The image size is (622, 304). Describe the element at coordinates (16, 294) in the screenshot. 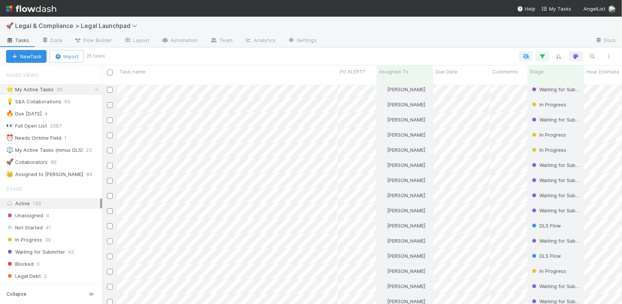

I see `span: Collapse` at that location.